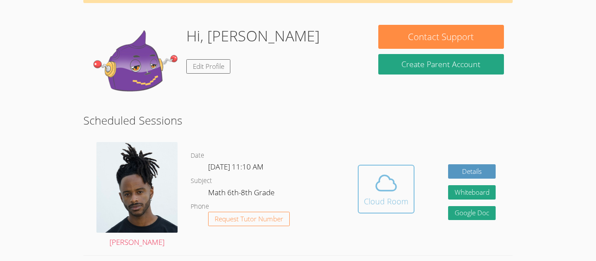 This screenshot has width=596, height=261. What do you see at coordinates (472, 172) in the screenshot?
I see `a: Details` at bounding box center [472, 172].